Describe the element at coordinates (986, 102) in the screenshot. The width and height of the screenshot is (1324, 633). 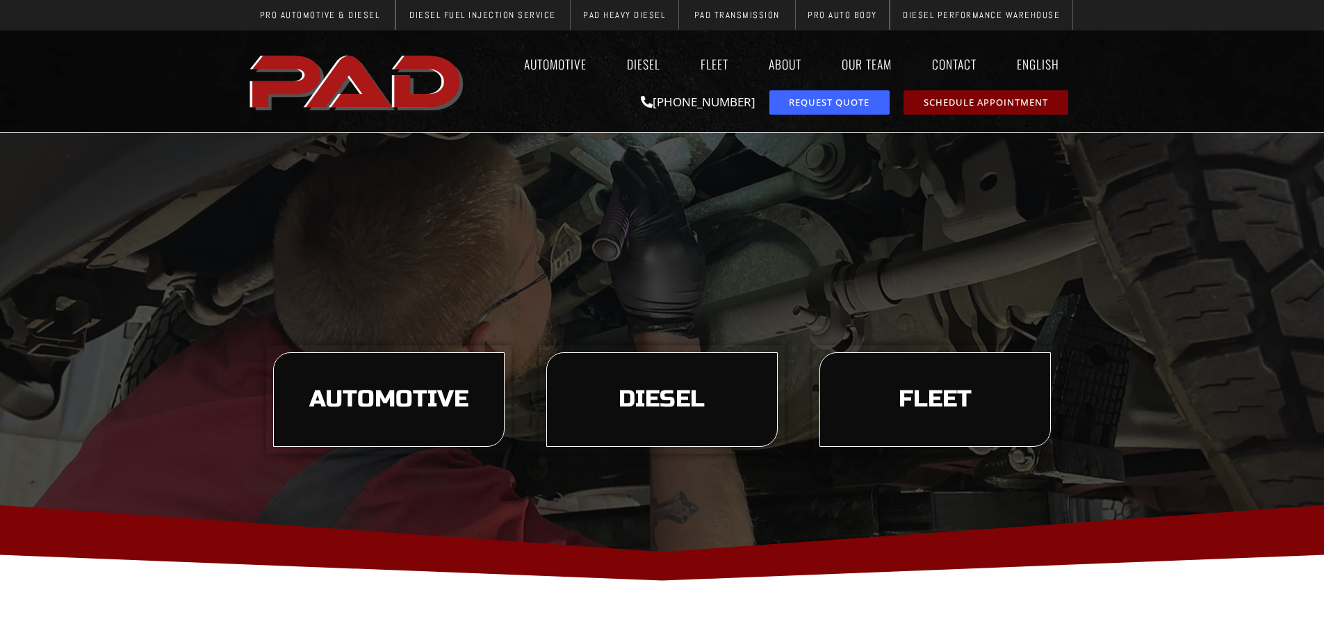
I see `span: Schedule Appointment` at that location.